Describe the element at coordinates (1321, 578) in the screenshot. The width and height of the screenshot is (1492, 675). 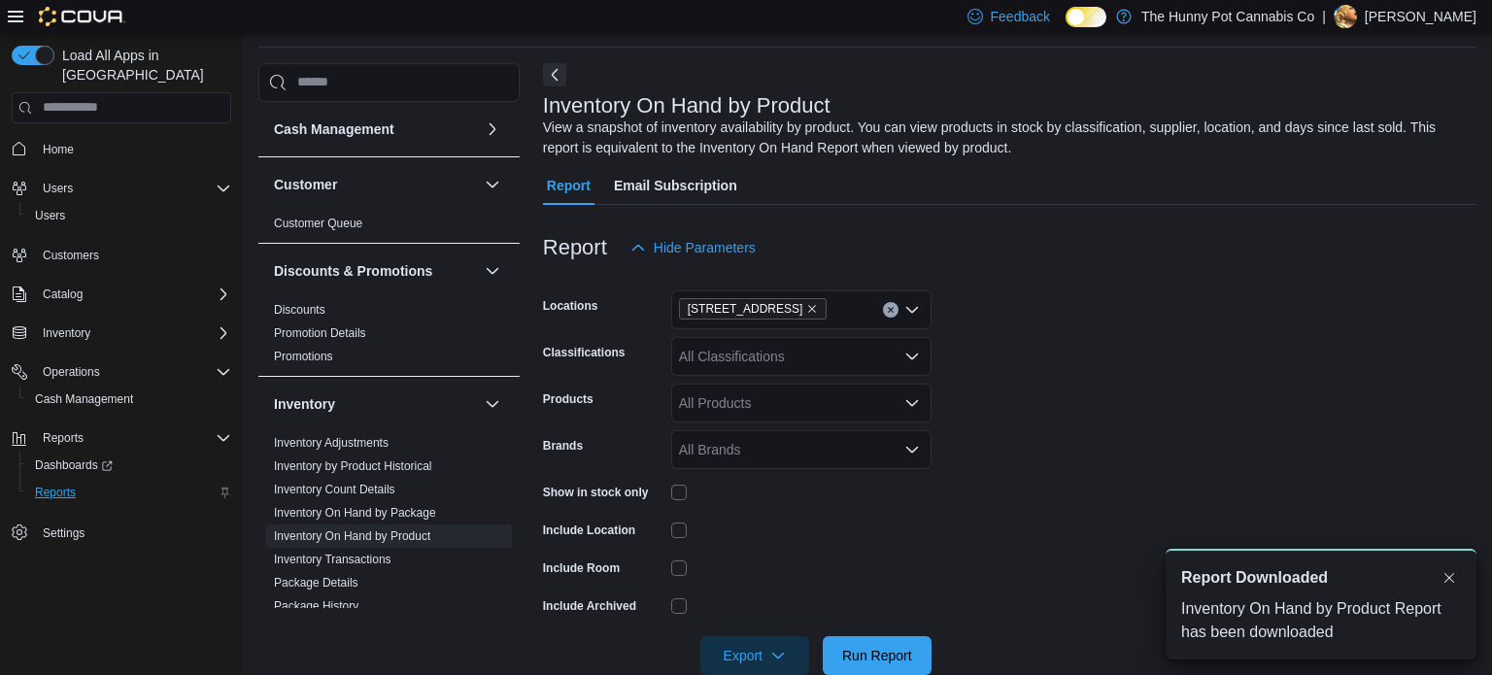
I see `div: Notification` at that location.